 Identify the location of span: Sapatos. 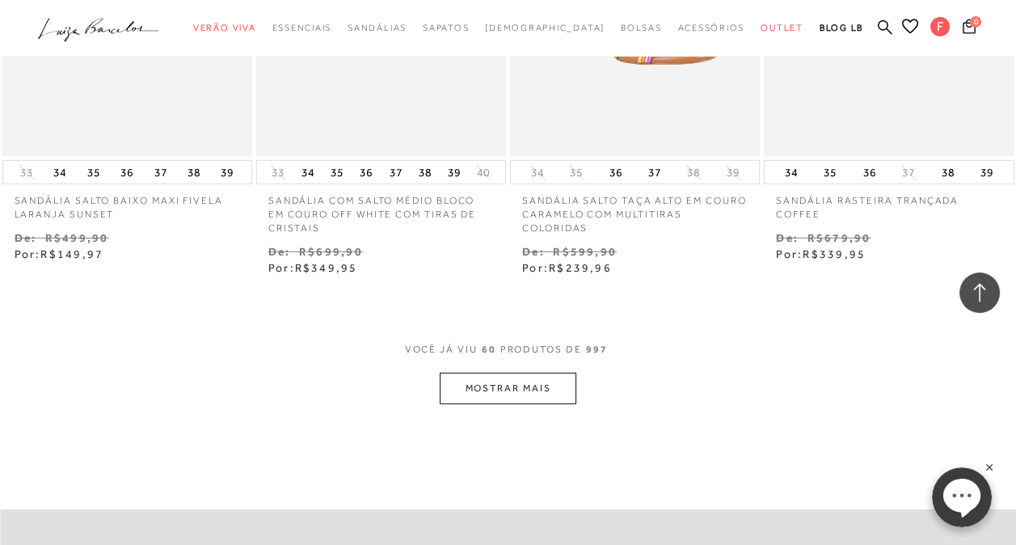
(445, 27).